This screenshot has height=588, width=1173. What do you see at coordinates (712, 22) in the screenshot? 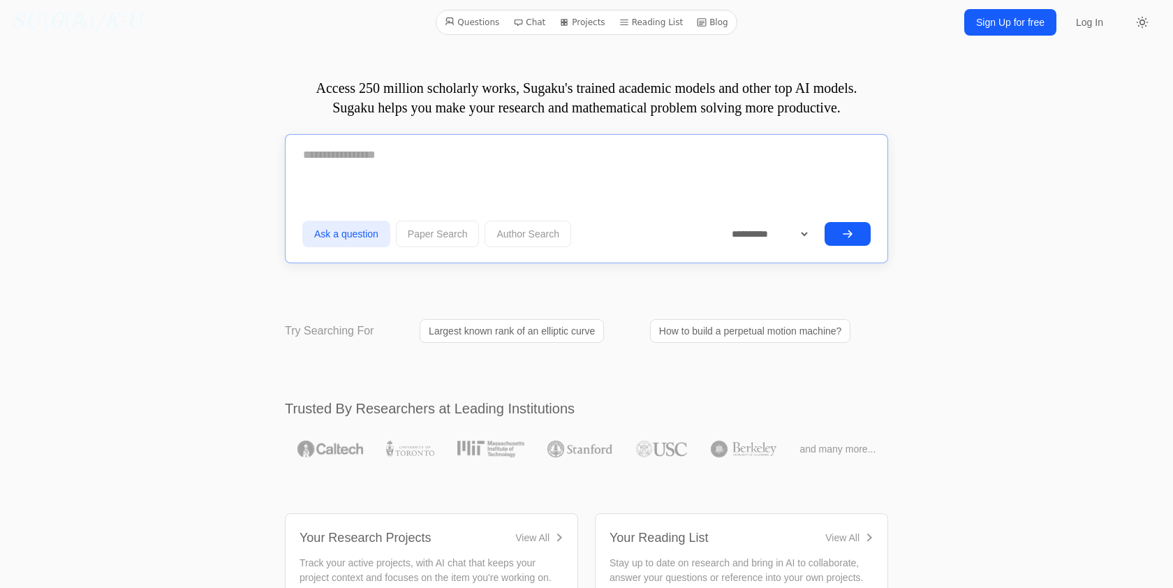
I see `a: Blog` at bounding box center [712, 22].